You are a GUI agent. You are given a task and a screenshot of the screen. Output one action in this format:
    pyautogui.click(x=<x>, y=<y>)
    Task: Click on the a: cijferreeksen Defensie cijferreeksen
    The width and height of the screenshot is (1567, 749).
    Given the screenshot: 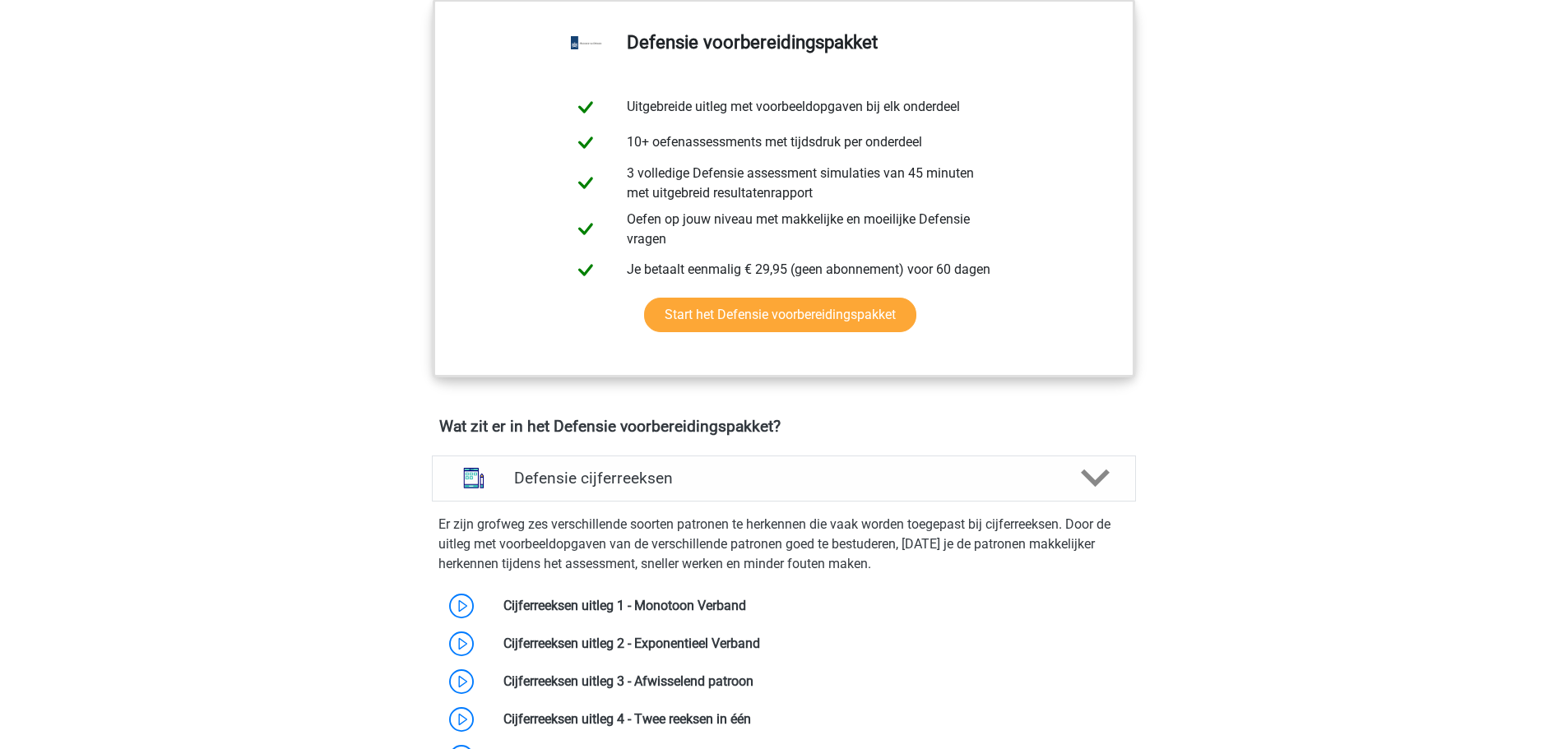 What is the action you would take?
    pyautogui.click(x=784, y=479)
    